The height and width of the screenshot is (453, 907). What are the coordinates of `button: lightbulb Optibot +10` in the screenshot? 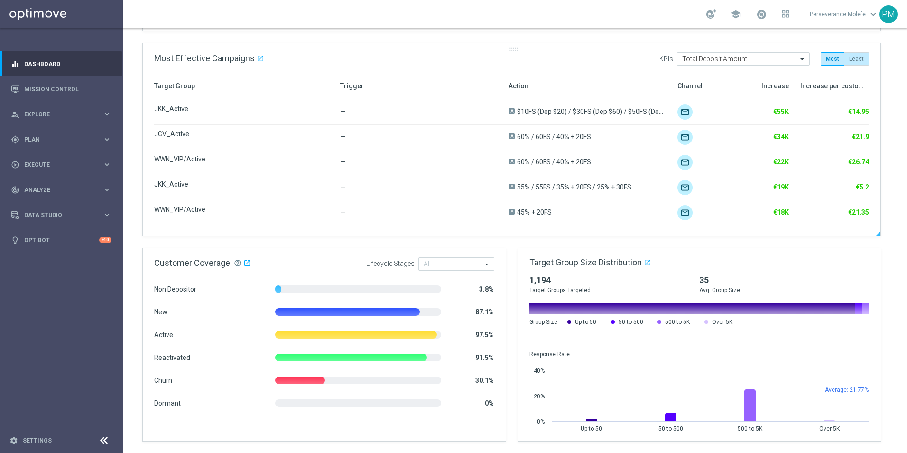 It's located at (61, 240).